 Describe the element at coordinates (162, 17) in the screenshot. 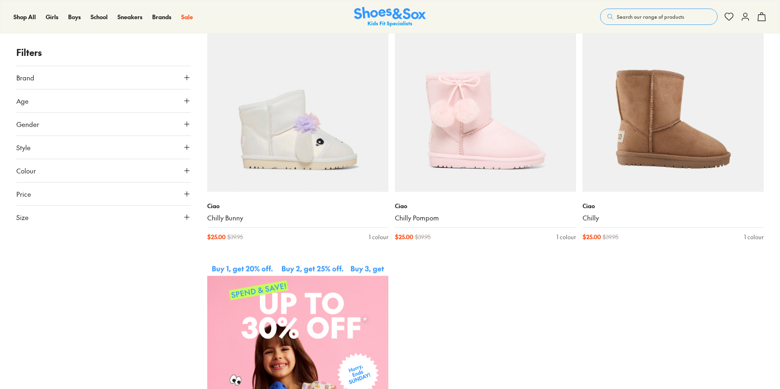

I see `a: Brands` at that location.